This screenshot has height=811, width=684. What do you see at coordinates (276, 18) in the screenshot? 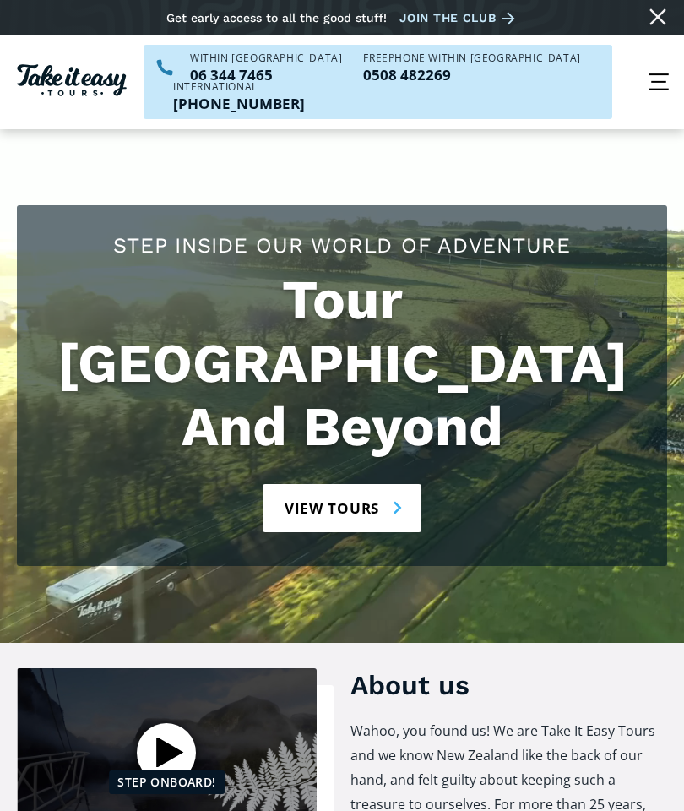
I see `div: Get early access to all the good stuff!` at bounding box center [276, 18].